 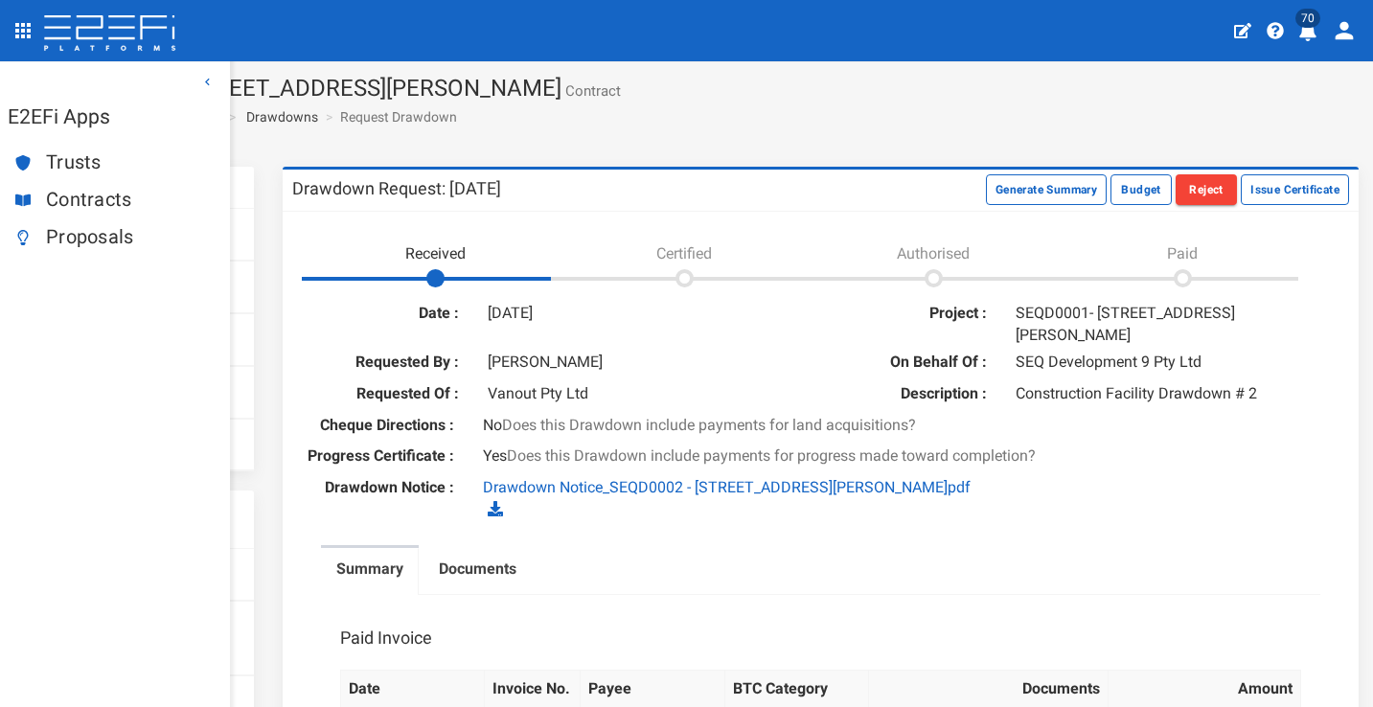 What do you see at coordinates (821, 425) in the screenshot?
I see `div: No` at bounding box center [821, 425].